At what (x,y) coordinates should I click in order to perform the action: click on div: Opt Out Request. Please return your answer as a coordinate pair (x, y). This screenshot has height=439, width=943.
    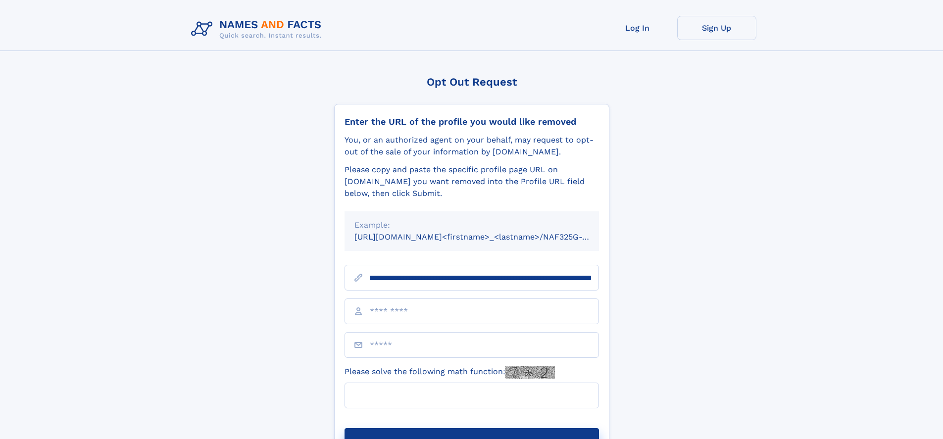
    Looking at the image, I should click on (472, 82).